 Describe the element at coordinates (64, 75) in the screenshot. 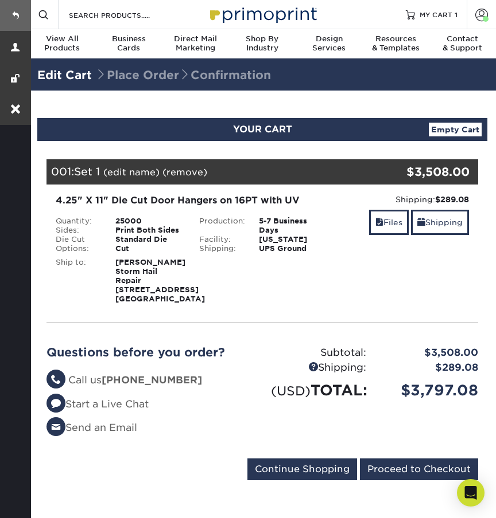

I see `a: Edit Cart` at that location.